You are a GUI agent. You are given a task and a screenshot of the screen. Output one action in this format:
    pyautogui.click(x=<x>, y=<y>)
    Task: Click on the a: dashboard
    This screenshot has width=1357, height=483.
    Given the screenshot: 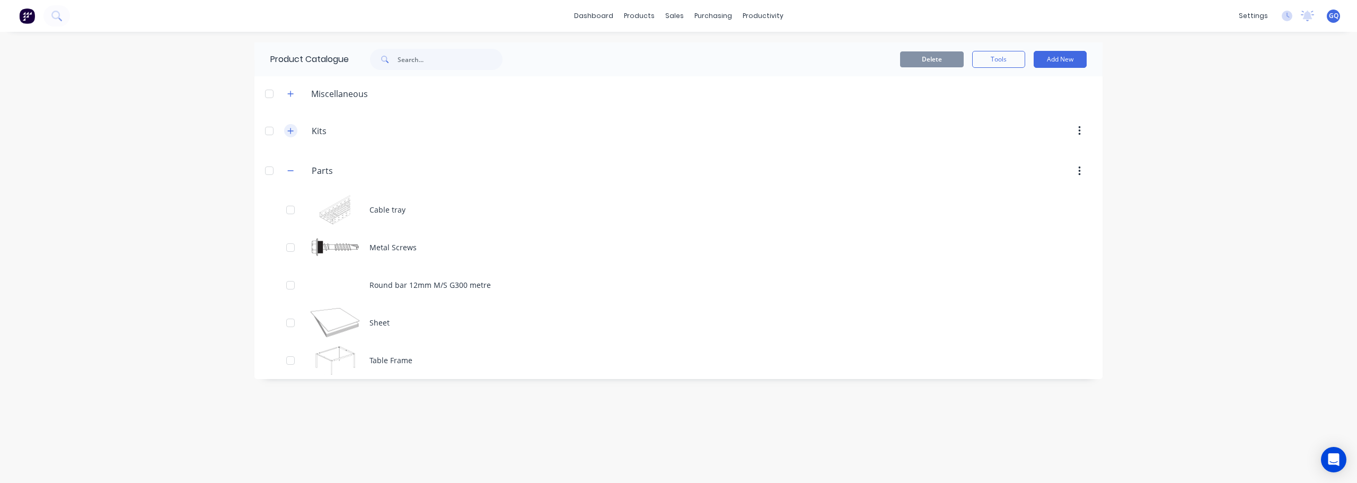 What is the action you would take?
    pyautogui.click(x=594, y=16)
    